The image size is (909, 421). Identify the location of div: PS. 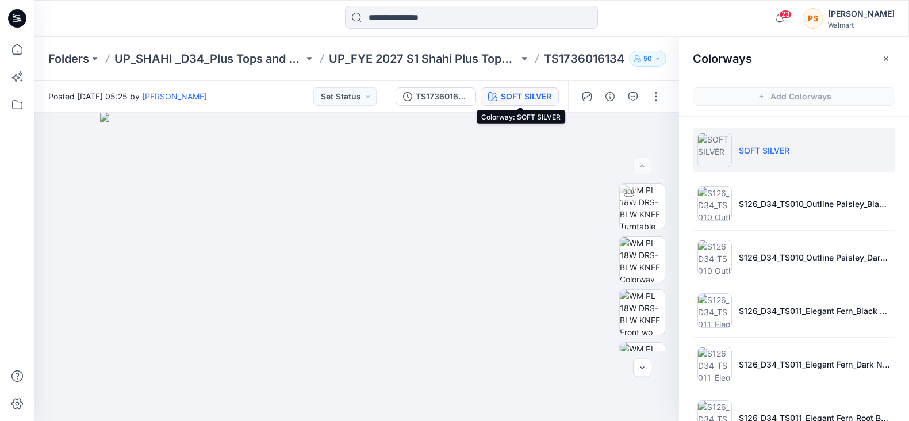
(813, 18).